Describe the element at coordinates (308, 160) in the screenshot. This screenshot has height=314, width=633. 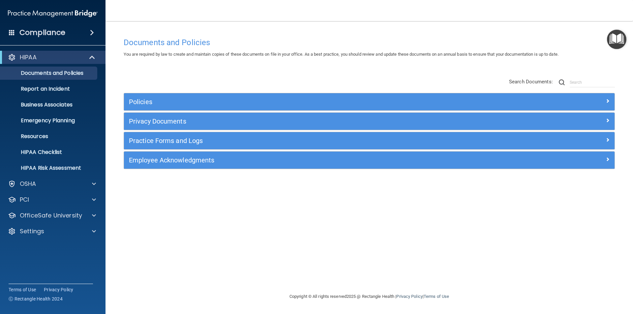
I see `h5: Employee Acknowledgments` at that location.